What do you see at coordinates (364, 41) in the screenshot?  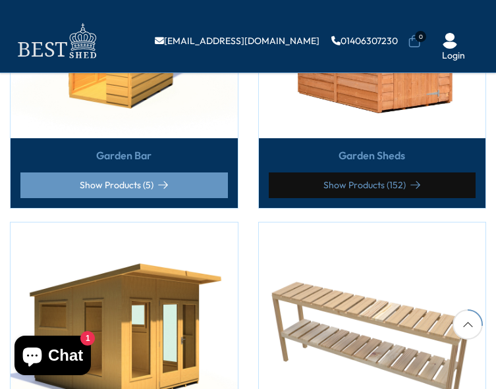 I see `a: 01406307230` at bounding box center [364, 41].